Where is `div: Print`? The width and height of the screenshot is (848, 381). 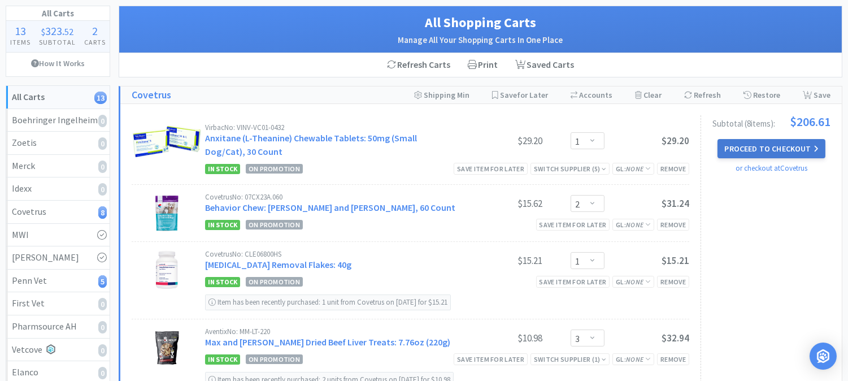 div: Print is located at coordinates (483, 65).